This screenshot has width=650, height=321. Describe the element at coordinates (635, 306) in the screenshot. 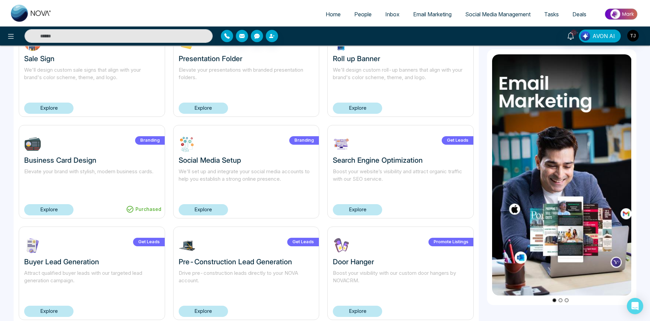

I see `div: Open Intercom Messenger` at that location.